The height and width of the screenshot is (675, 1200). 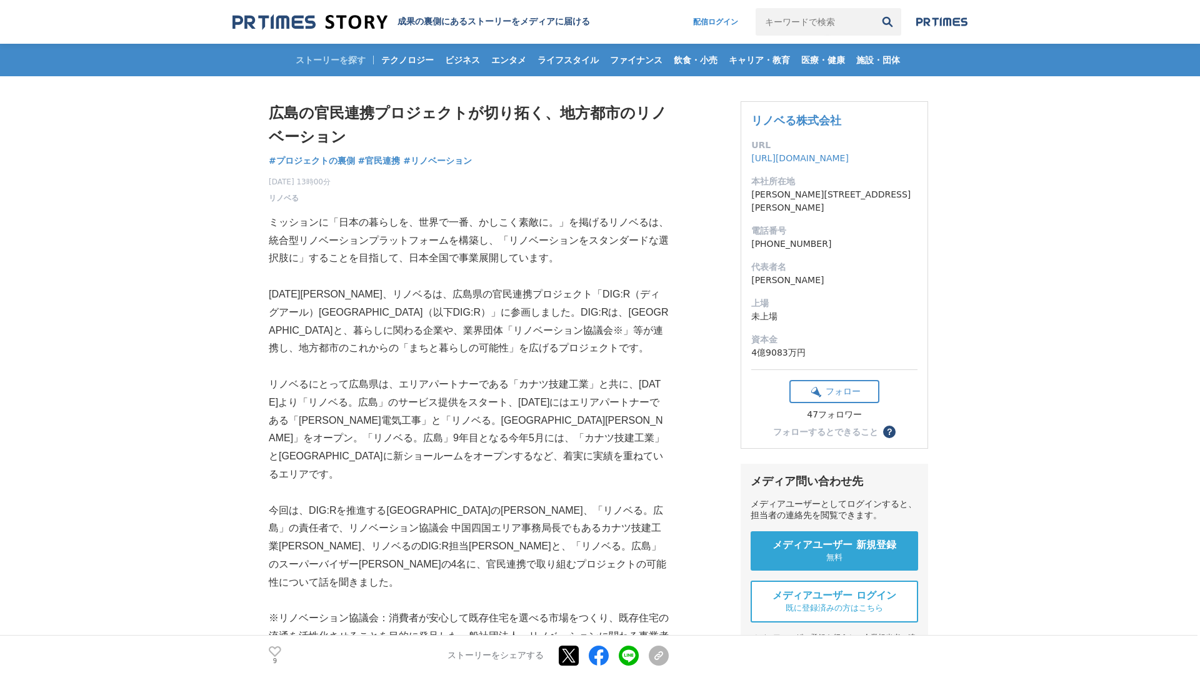 I want to click on span: 施設・団体, so click(x=878, y=60).